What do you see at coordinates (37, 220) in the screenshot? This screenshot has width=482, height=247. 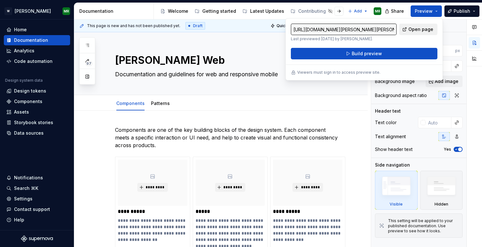 I see `button: Help` at bounding box center [37, 220].